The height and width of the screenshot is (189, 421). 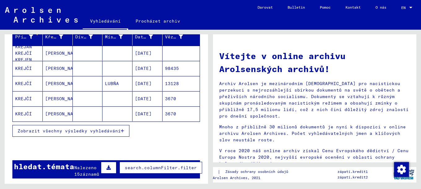 What do you see at coordinates (181, 37) in the screenshot?
I see `mat-header-cell: Vězeň č.` at bounding box center [181, 37].